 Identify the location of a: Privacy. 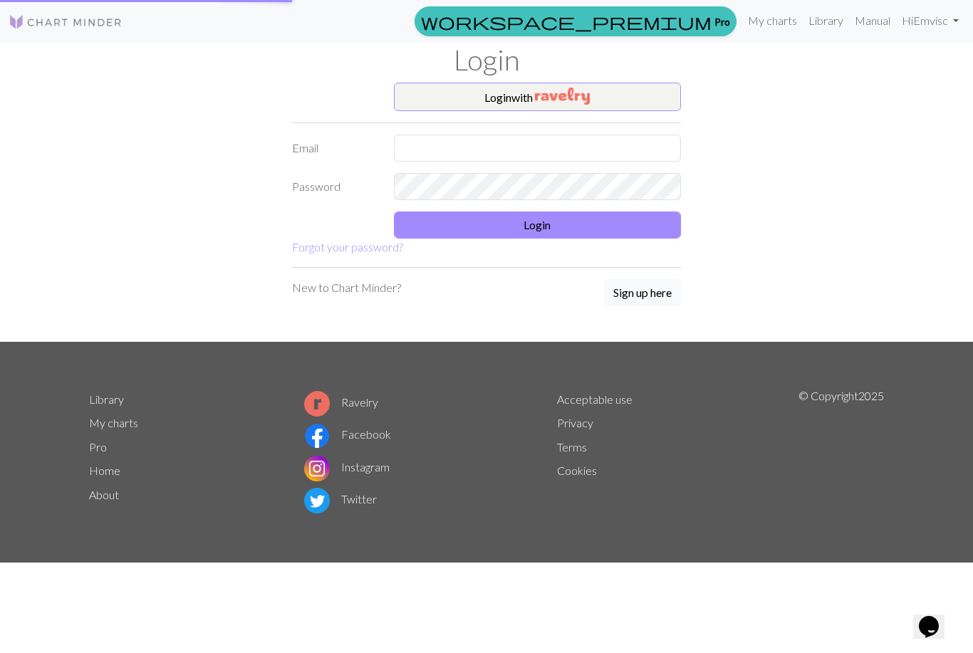
(575, 422).